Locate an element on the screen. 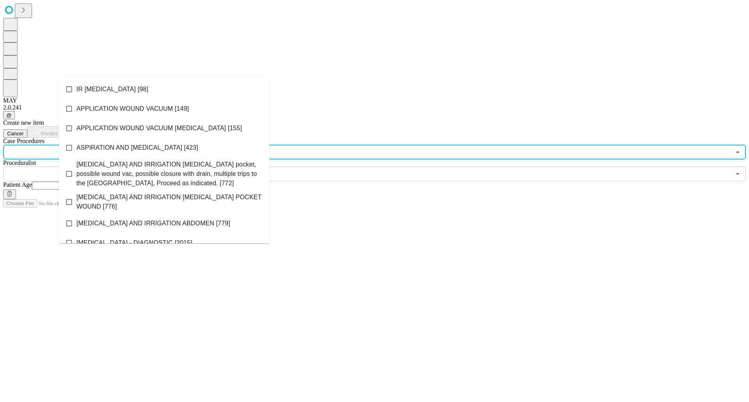  span: Cancel is located at coordinates (15, 133).